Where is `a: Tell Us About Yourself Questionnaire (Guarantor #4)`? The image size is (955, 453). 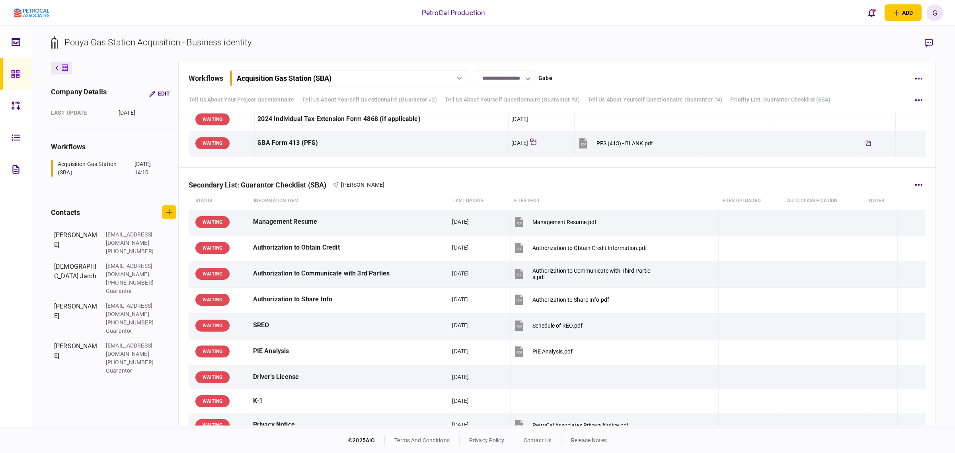
a: Tell Us About Yourself Questionnaire (Guarantor #4) is located at coordinates (655, 99).